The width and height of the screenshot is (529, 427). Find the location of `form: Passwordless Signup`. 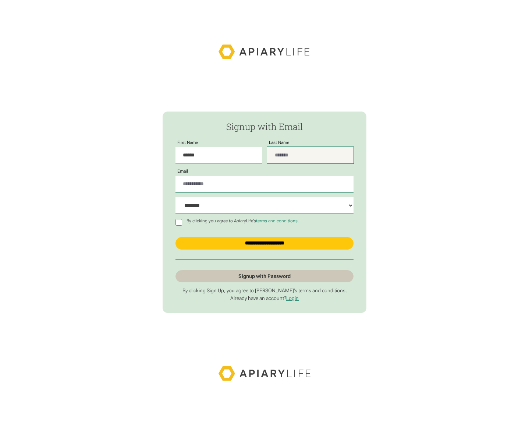

form: Passwordless Signup is located at coordinates (264, 212).